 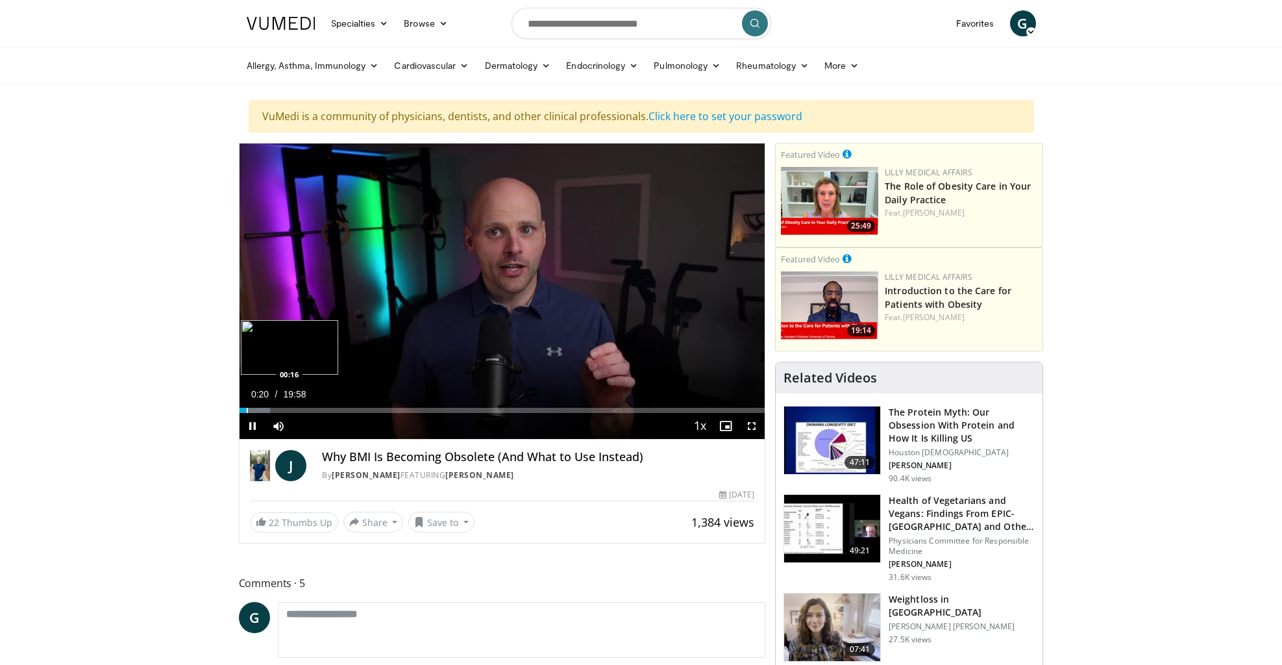 I want to click on p: 90.4K views, so click(x=910, y=478).